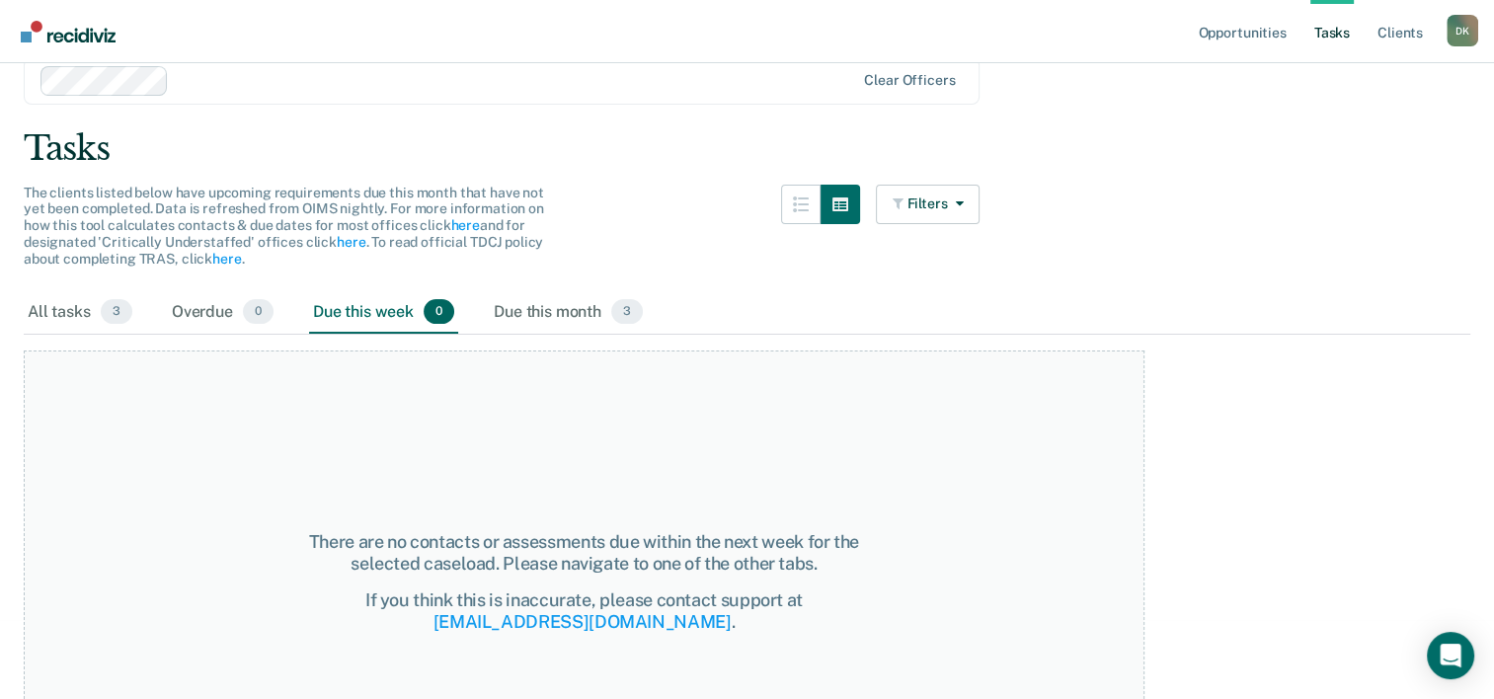  What do you see at coordinates (747, 148) in the screenshot?
I see `div: Tasks` at bounding box center [747, 148].